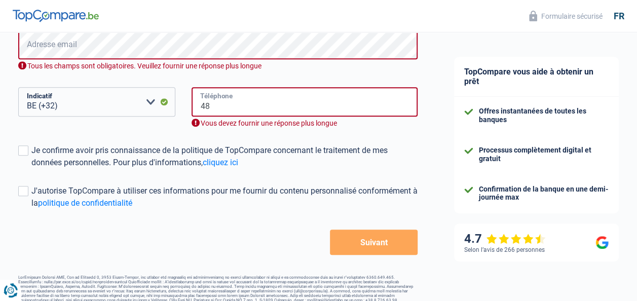 This screenshot has height=301, width=637. What do you see at coordinates (544, 194) in the screenshot?
I see `div: Confirmation de la banque en une demi-journée max` at bounding box center [544, 194].